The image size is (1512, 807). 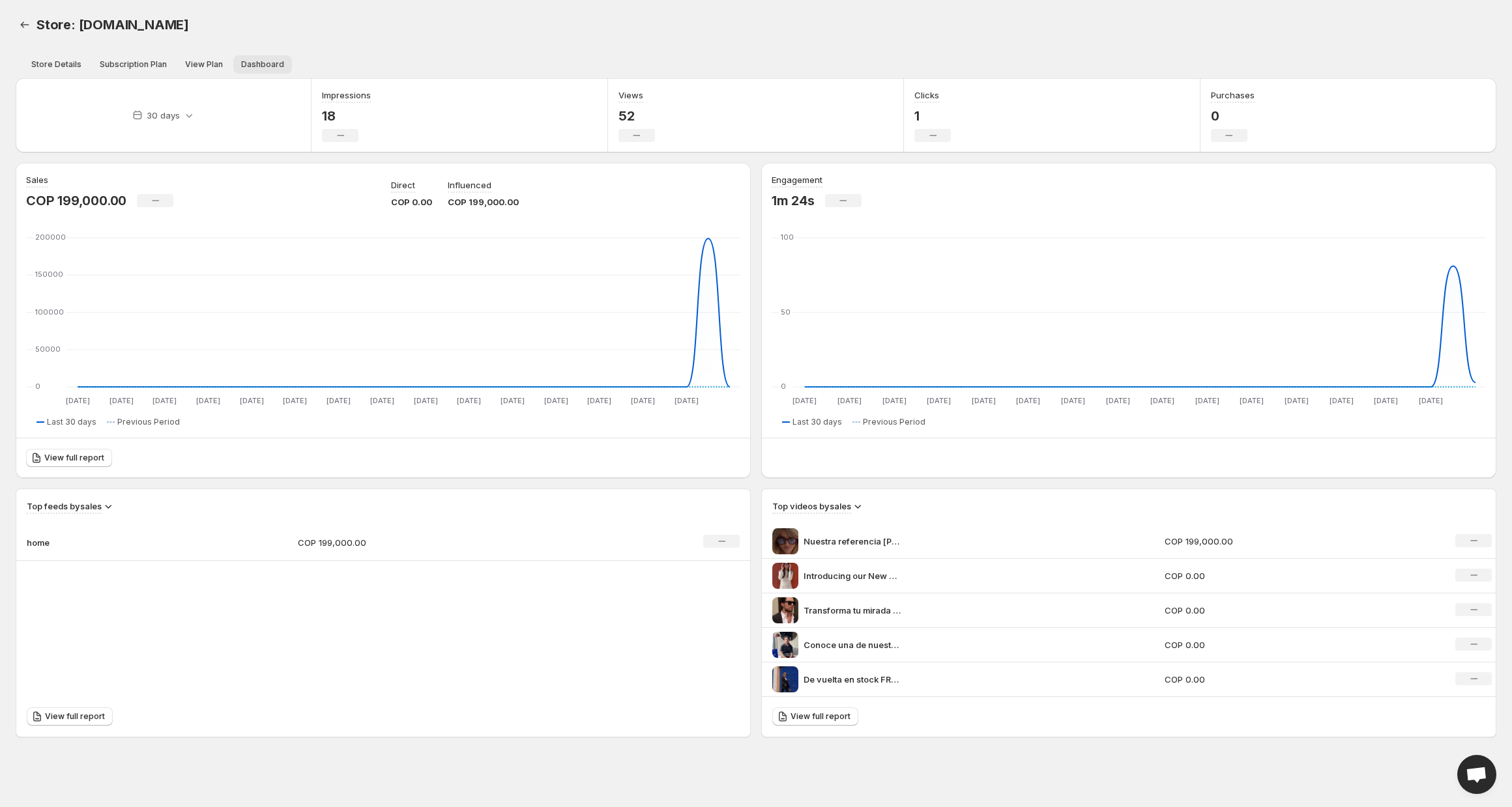 What do you see at coordinates (346, 116) in the screenshot?
I see `p: 18` at bounding box center [346, 116].